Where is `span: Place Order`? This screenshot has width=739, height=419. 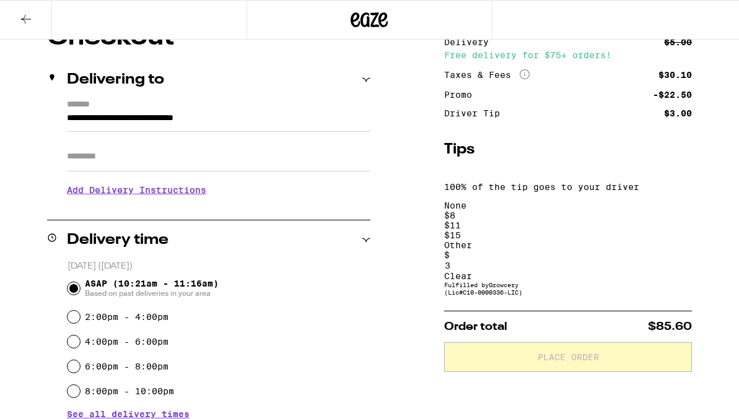 span: Place Order is located at coordinates (568, 357).